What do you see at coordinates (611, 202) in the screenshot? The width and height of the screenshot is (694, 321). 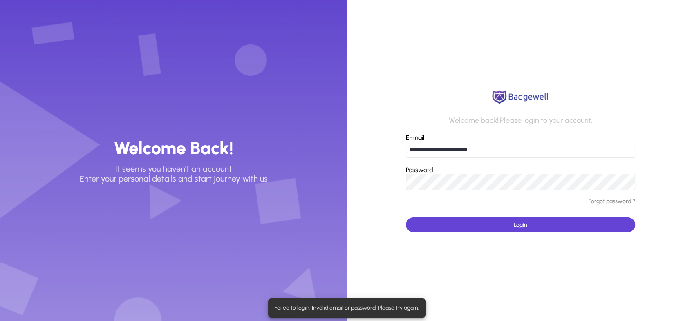 I see `a: Forgot password ?` at bounding box center [611, 202].